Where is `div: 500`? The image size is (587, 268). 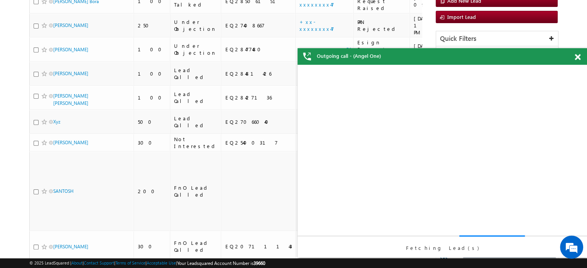 div: 500 is located at coordinates (152, 122).